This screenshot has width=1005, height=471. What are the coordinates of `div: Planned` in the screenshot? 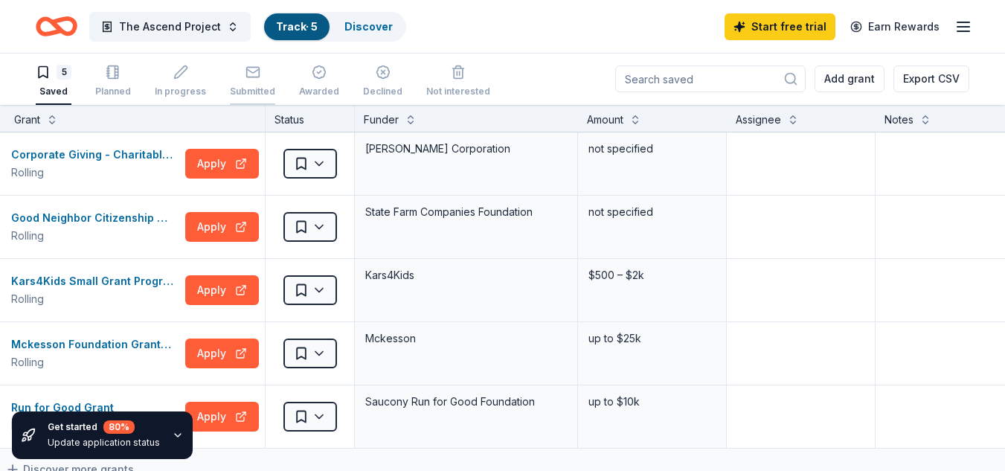 It's located at (113, 91).